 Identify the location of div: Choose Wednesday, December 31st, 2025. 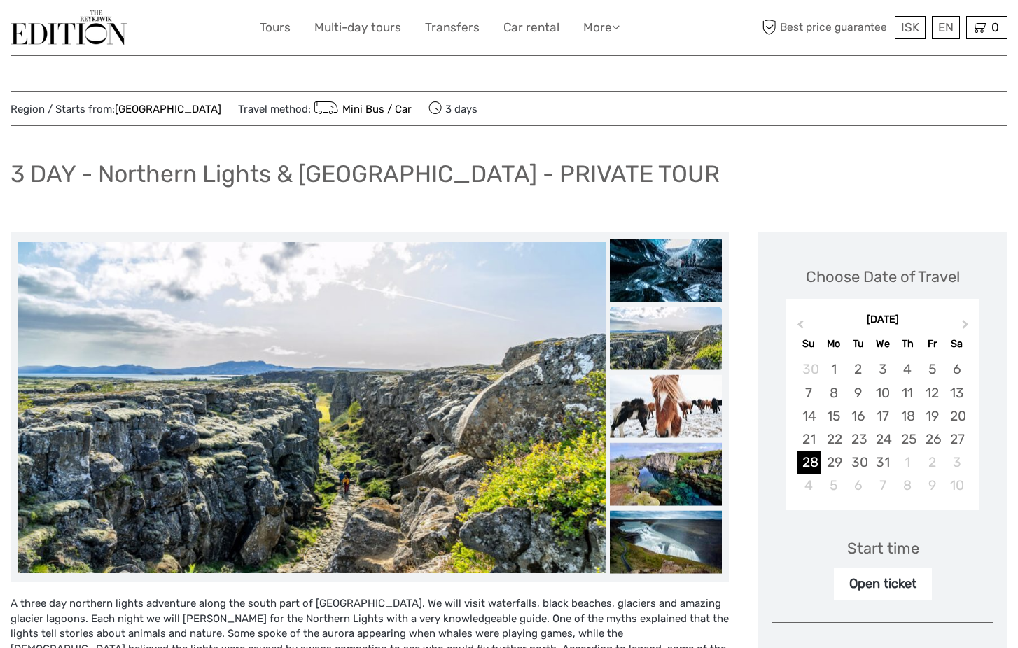
(882, 462).